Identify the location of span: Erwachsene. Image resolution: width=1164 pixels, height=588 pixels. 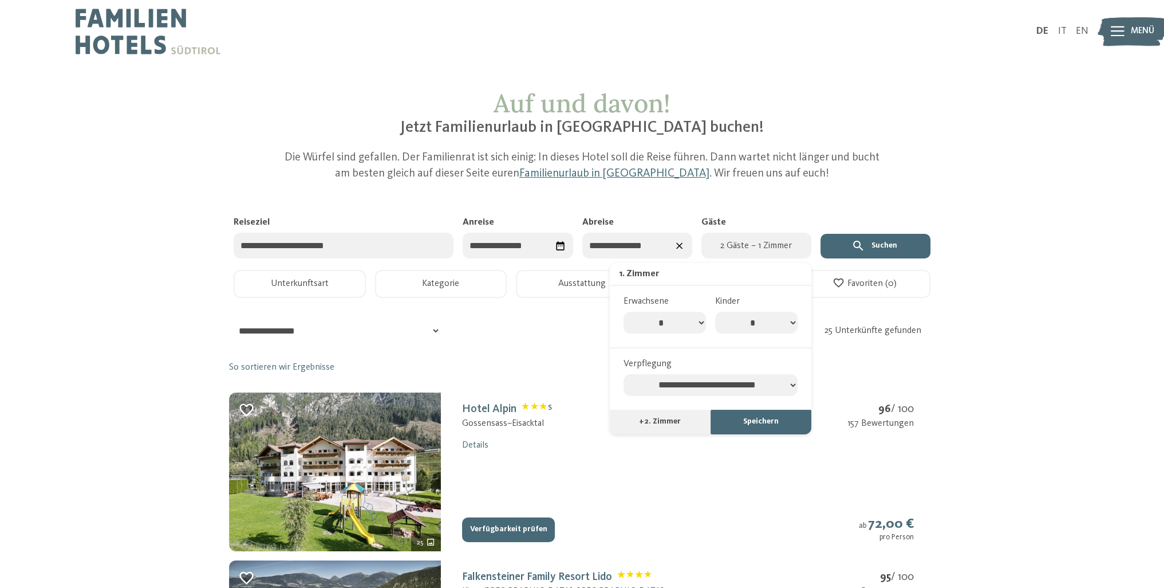
(646, 301).